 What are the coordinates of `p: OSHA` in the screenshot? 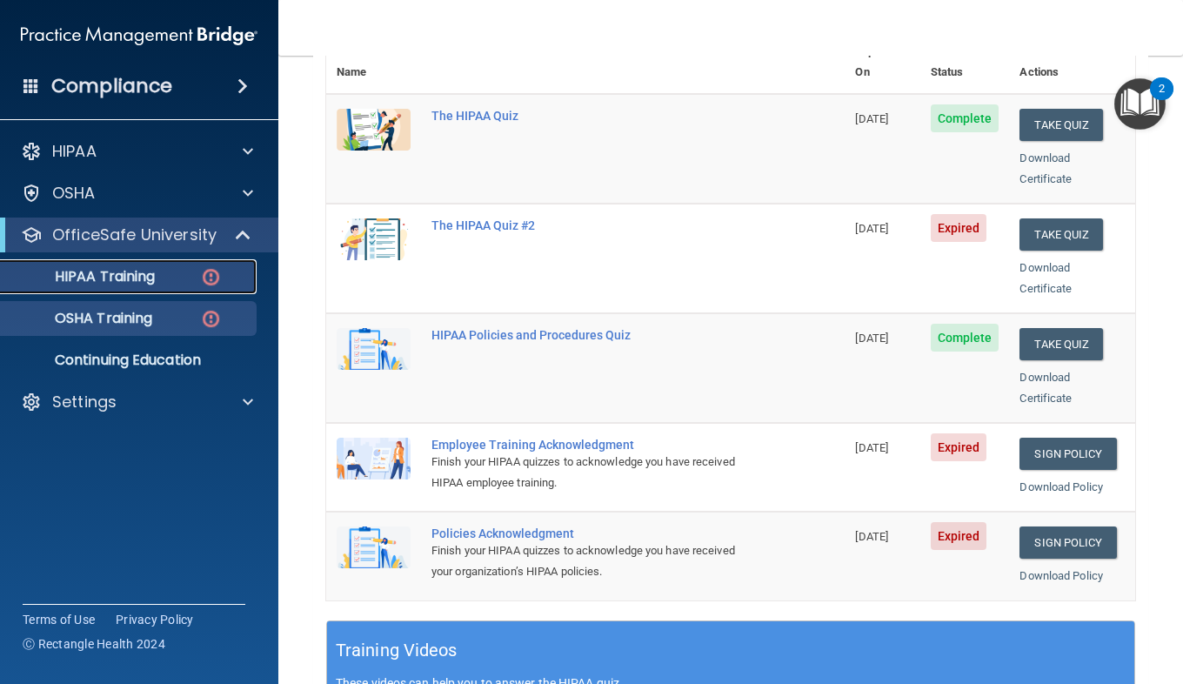 It's located at (74, 193).